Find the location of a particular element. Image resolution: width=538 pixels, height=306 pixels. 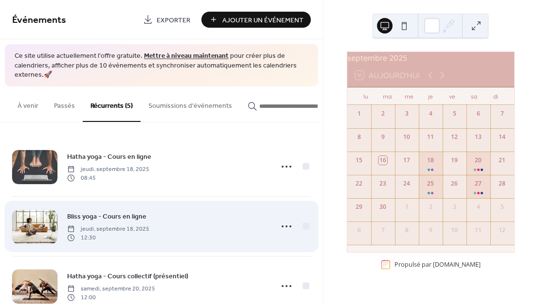

div: lu is located at coordinates (366, 96).